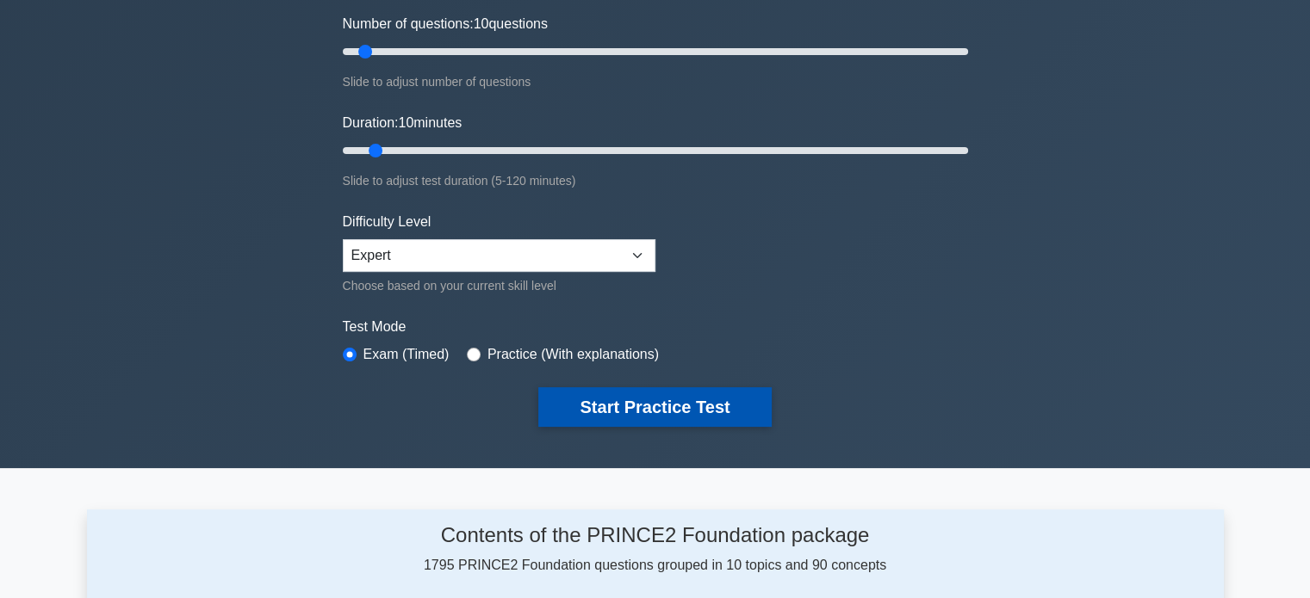 This screenshot has width=1310, height=598. Describe the element at coordinates (573, 355) in the screenshot. I see `label: Practice (With explanations)` at that location.